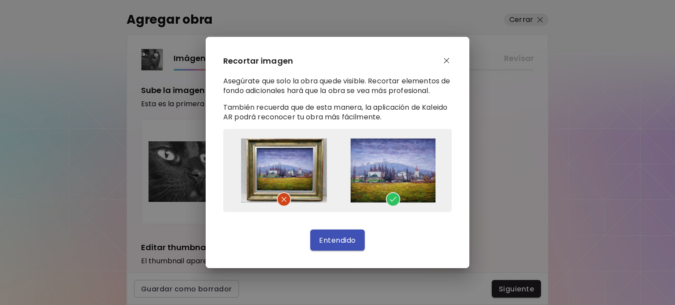 This screenshot has height=305, width=675. Describe the element at coordinates (446, 61) in the screenshot. I see `button: img` at that location.